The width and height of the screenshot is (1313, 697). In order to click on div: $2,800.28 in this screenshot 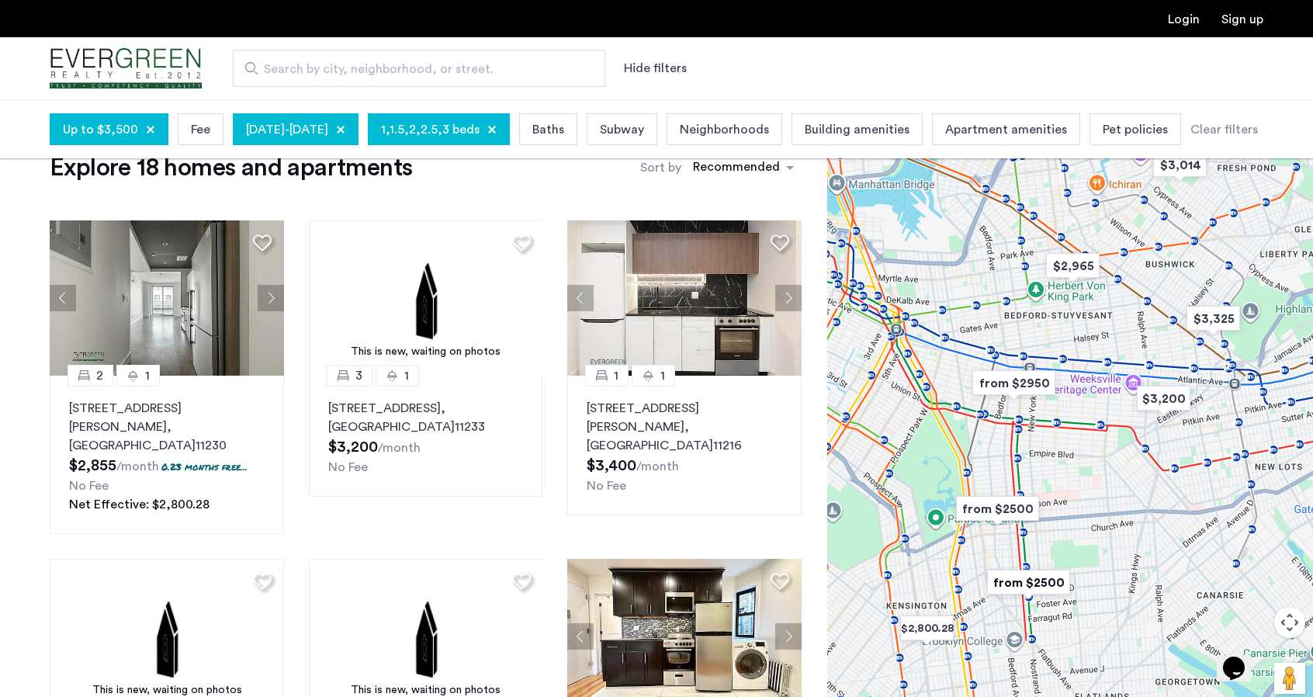, I will do `click(926, 628)`.